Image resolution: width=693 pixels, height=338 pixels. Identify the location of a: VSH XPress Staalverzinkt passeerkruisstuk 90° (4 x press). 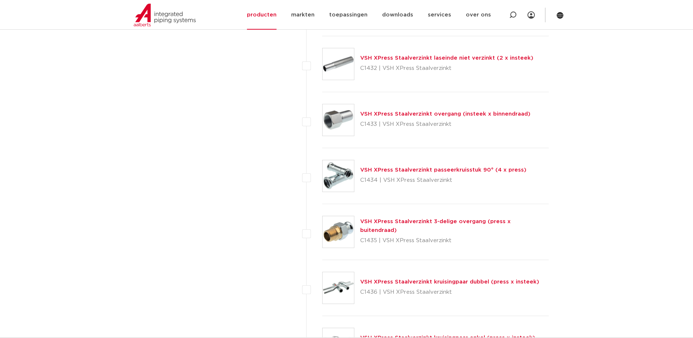
(443, 169).